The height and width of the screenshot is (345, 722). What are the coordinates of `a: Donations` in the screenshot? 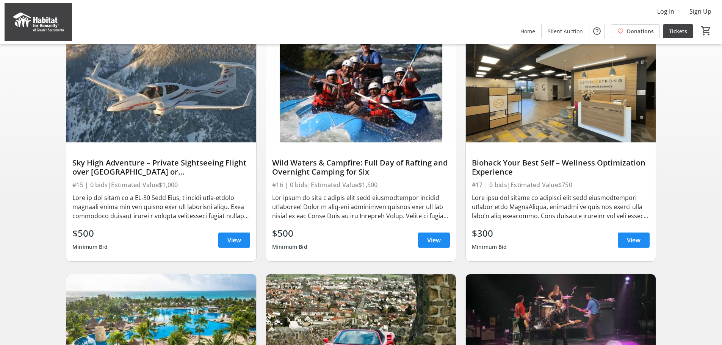 It's located at (635, 31).